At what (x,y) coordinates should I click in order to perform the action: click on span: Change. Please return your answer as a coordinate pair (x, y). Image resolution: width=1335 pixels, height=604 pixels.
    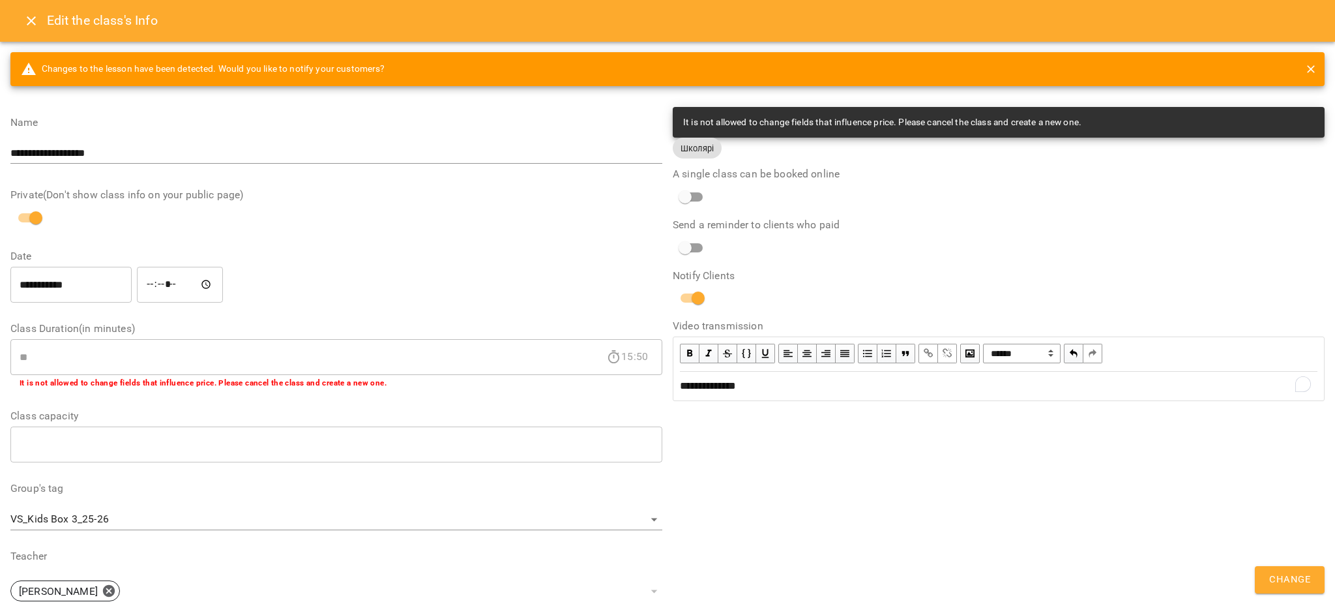
    Looking at the image, I should click on (1290, 580).